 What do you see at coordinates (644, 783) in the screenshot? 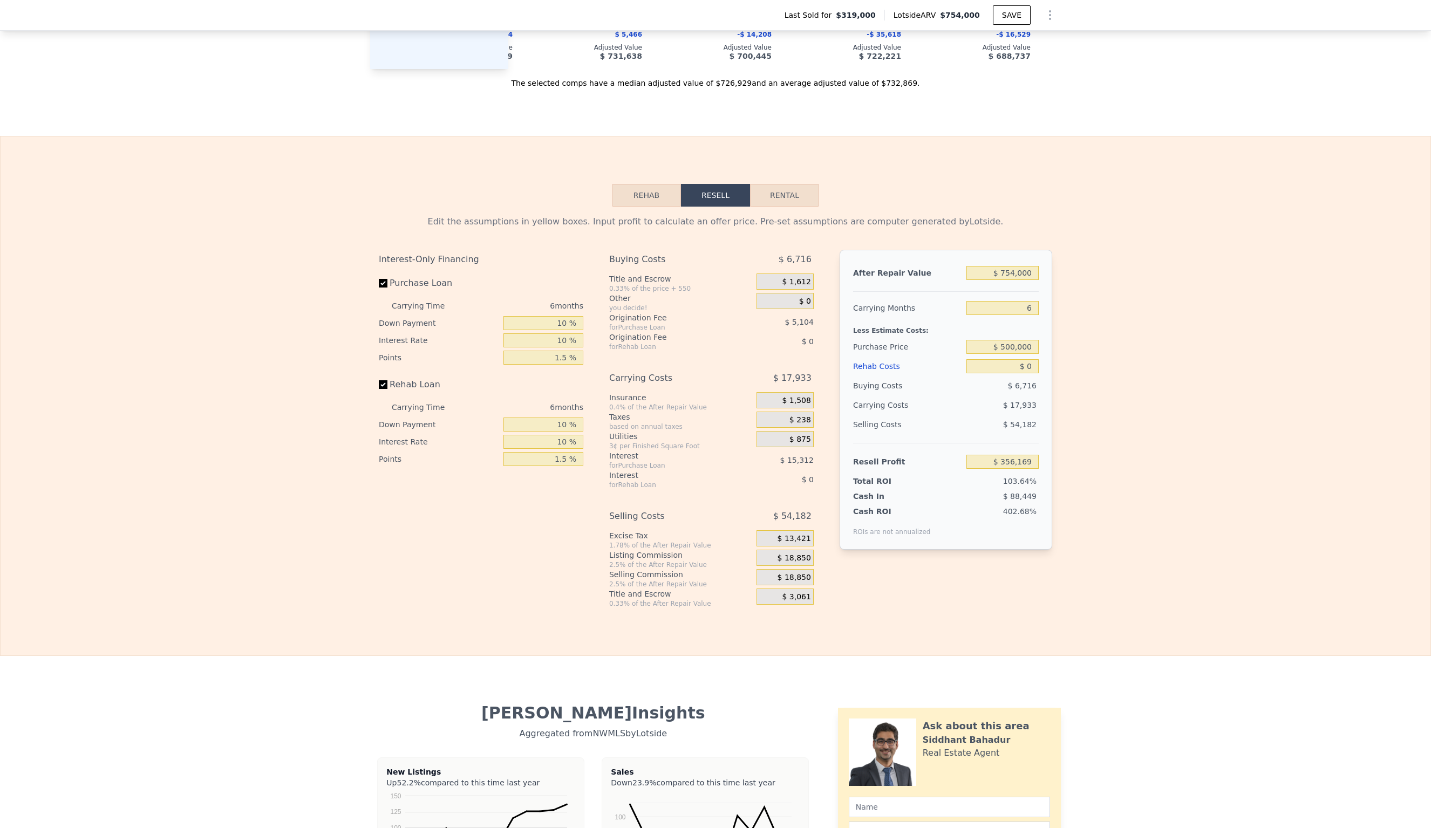
I see `span: 23.9%` at bounding box center [644, 783].